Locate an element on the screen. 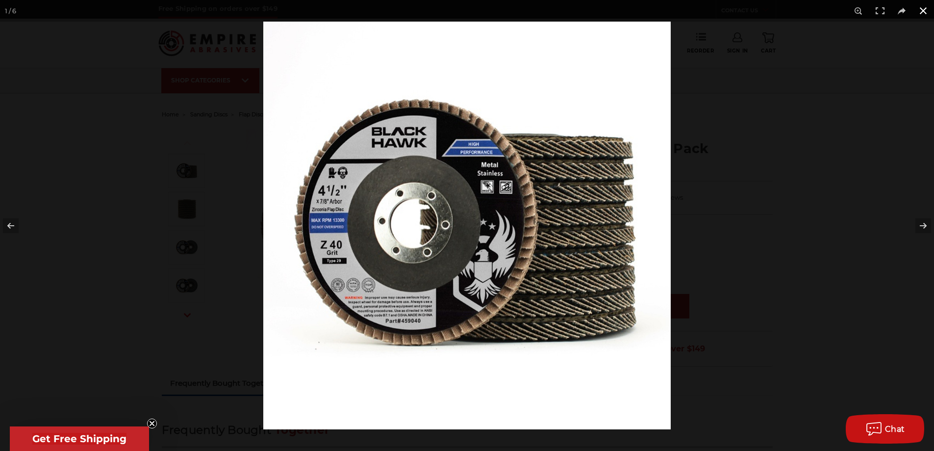 The width and height of the screenshot is (934, 451). span: Get Free Shipping is located at coordinates (79, 438).